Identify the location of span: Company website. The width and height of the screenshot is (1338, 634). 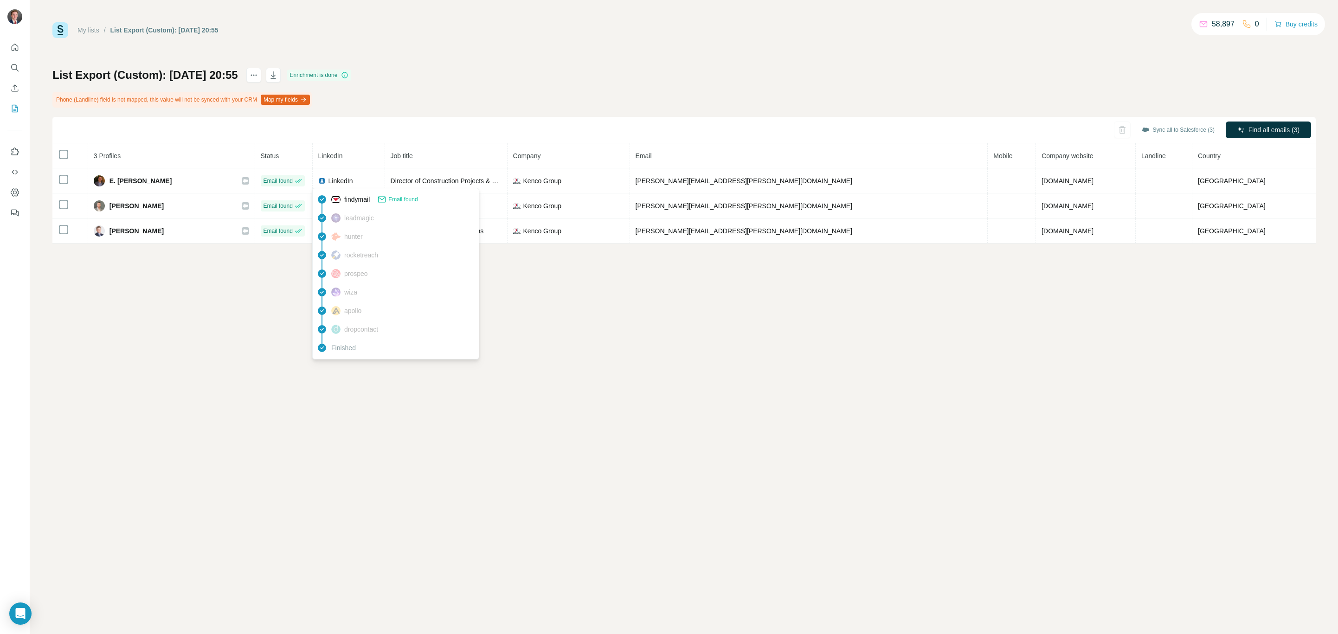
(1067, 156).